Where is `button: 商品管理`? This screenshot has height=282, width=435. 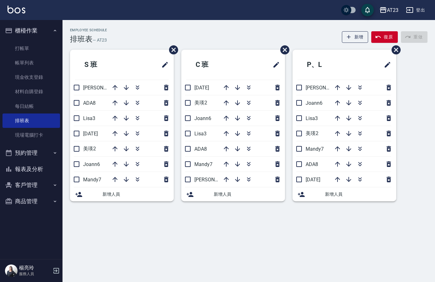
button: 商品管理 is located at coordinates (31, 201).